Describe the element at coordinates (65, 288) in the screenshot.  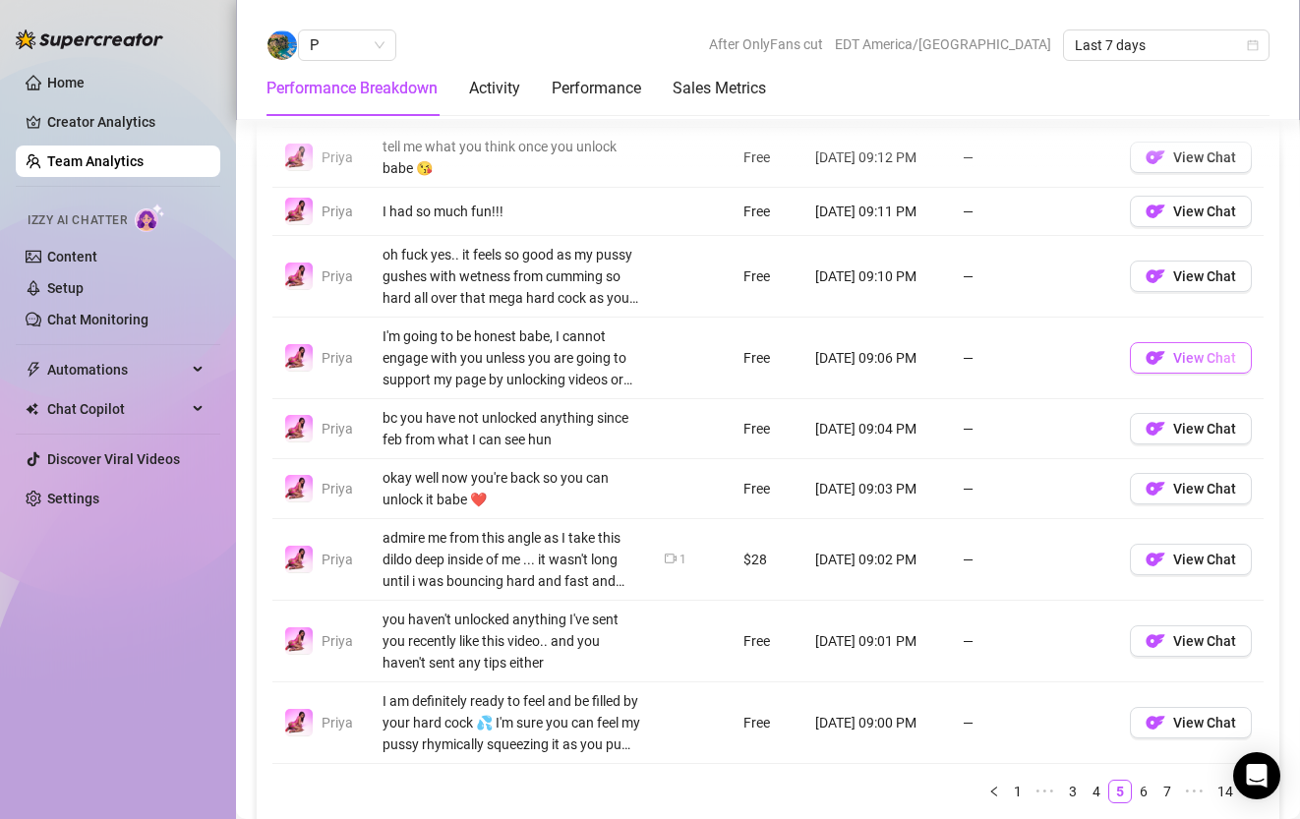
I see `a: Setup` at that location.